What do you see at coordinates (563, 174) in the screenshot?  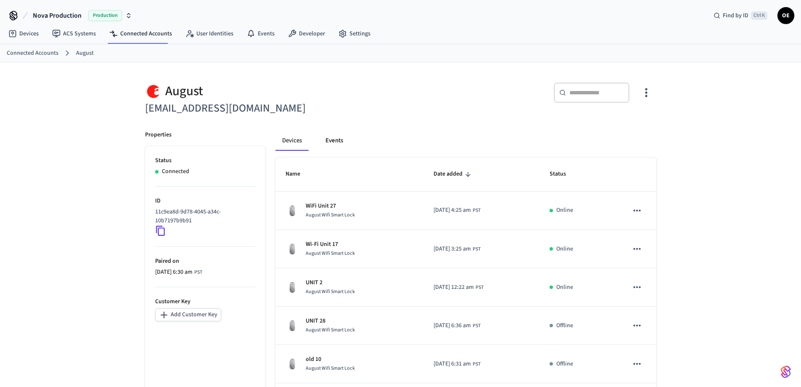 I see `span: Status` at bounding box center [563, 174].